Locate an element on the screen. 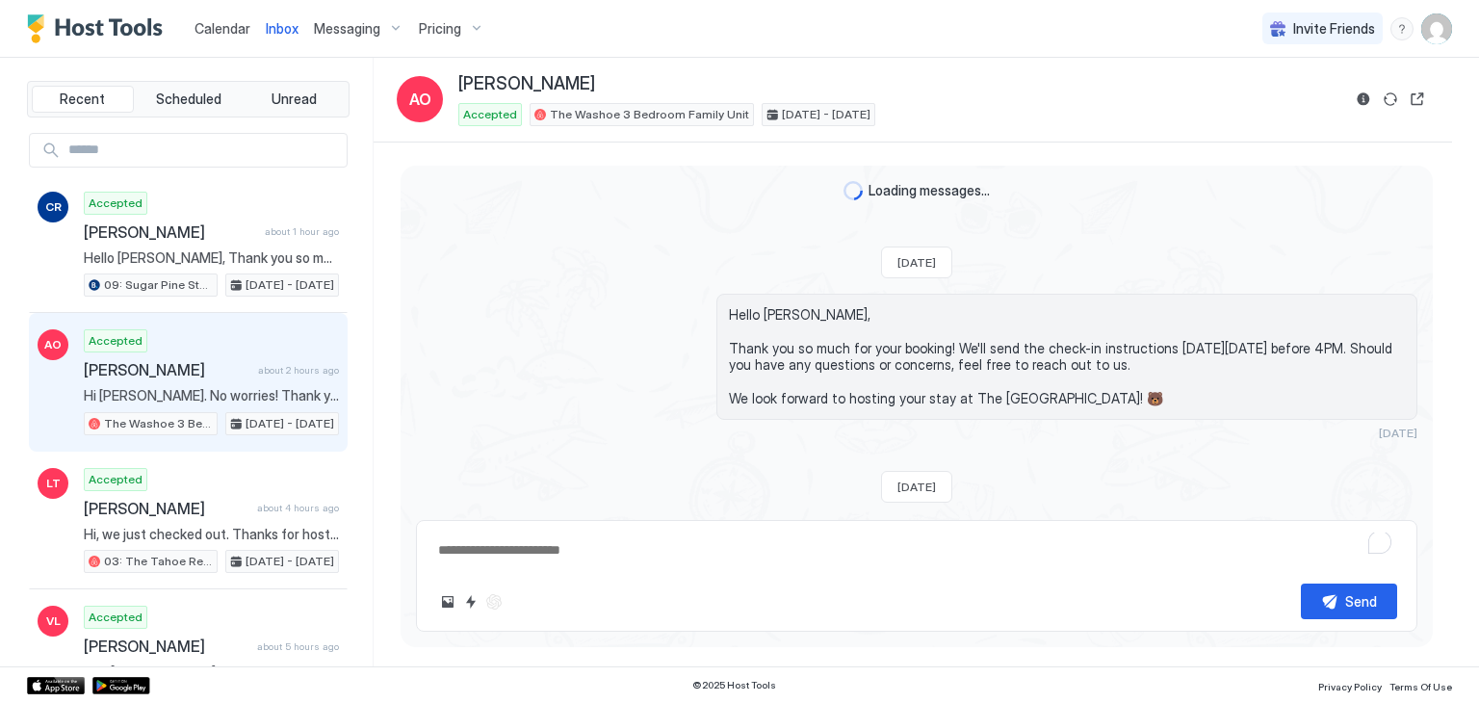  span: © 2025 Host Tools is located at coordinates (734, 685).